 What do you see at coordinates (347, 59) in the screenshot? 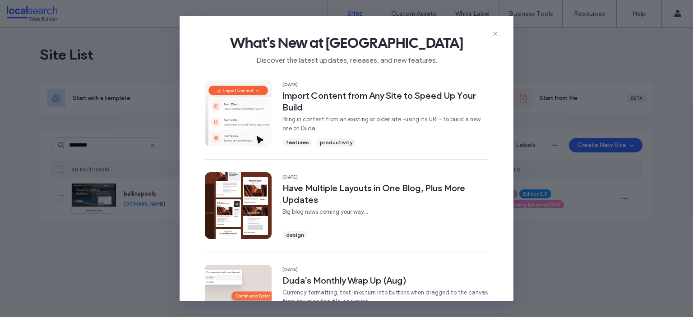
I see `span: Discover the latest updates, releases, and new features.` at bounding box center [347, 59].